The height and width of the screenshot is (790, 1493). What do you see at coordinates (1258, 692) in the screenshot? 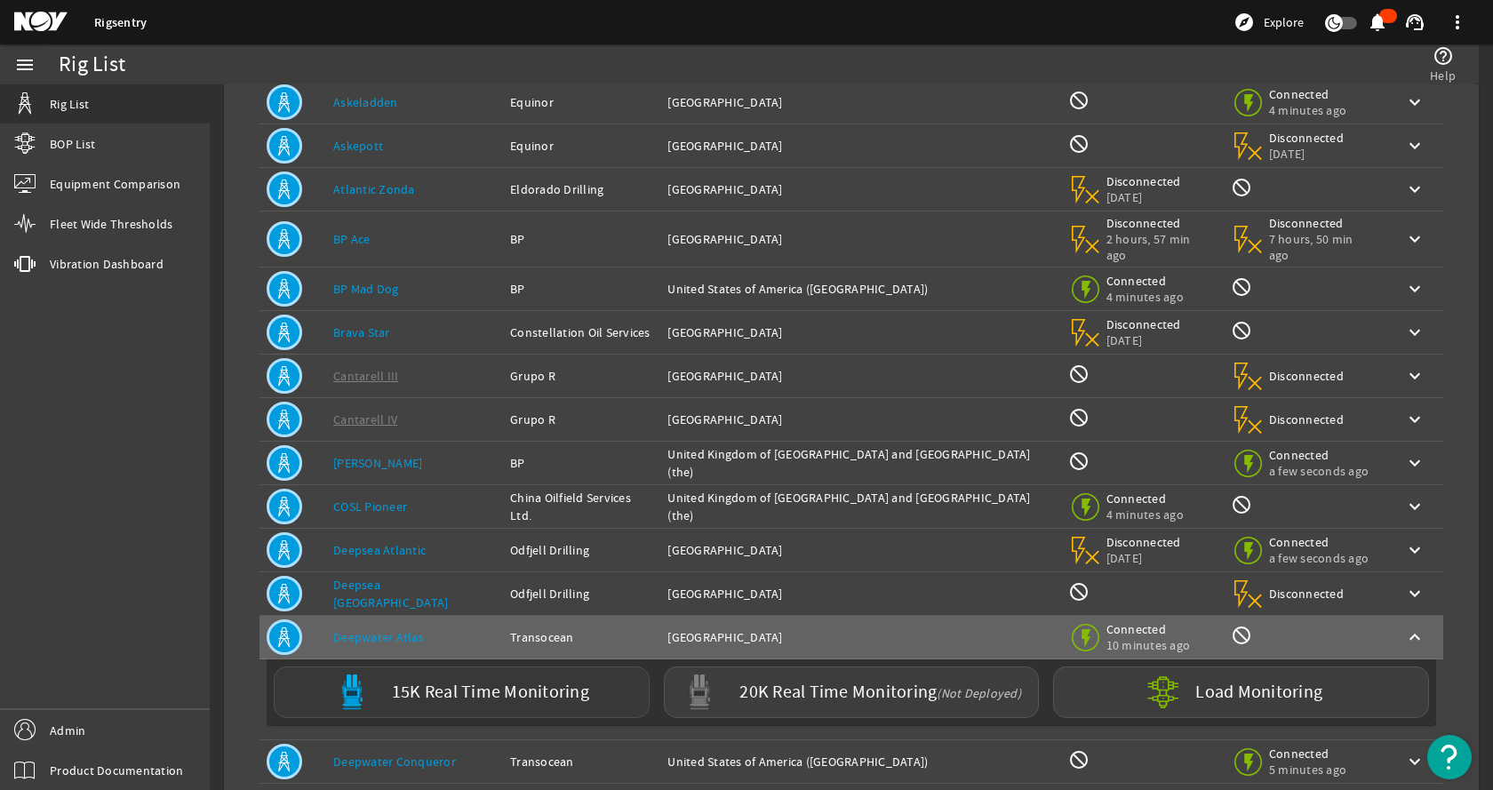
I see `label: Load Monitoring` at bounding box center [1258, 692].